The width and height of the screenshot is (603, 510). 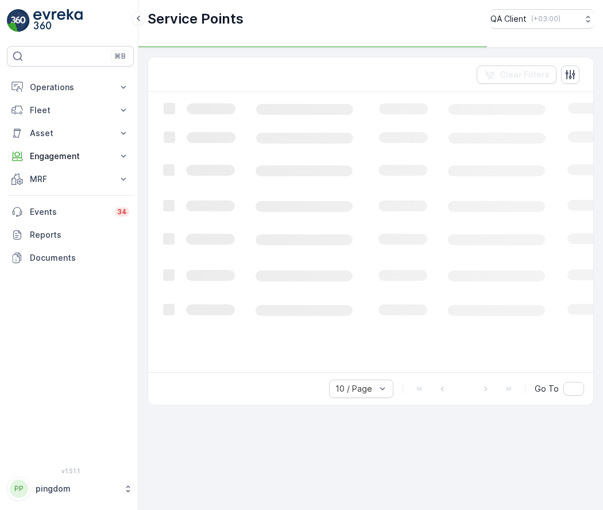 What do you see at coordinates (70, 156) in the screenshot?
I see `button: Engagement` at bounding box center [70, 156].